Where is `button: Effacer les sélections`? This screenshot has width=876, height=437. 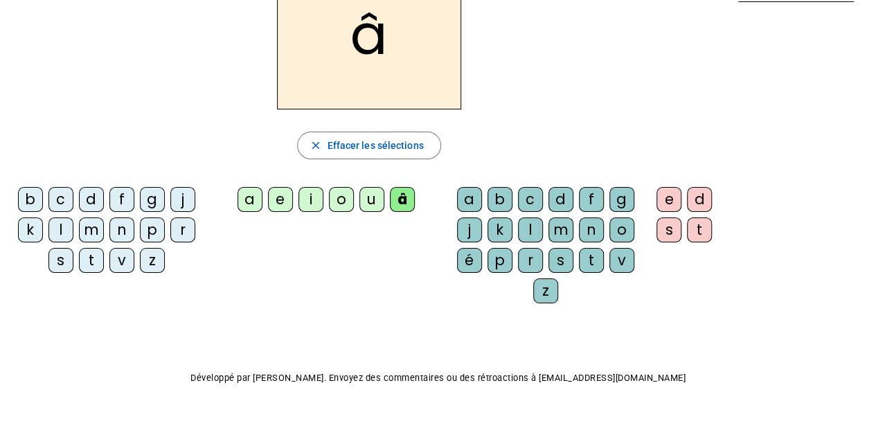 button: Effacer les sélections is located at coordinates (369, 145).